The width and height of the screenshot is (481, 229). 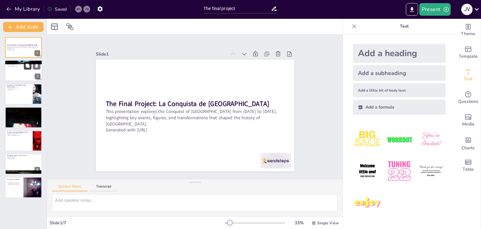 What do you see at coordinates (23, 159) in the screenshot?
I see `p: Social consequences` at bounding box center [23, 159].